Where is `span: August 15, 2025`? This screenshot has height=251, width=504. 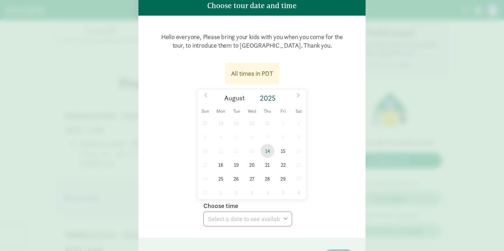
span: August 15, 2025 is located at coordinates (283, 151).